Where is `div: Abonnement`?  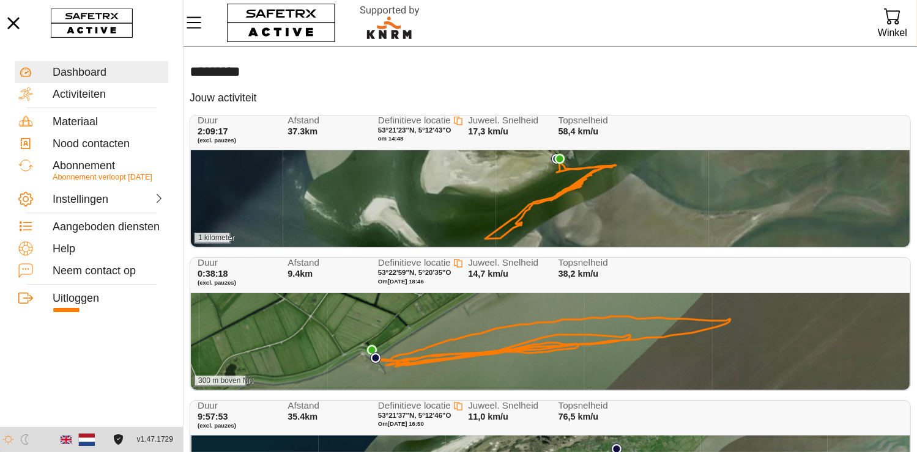 div: Abonnement is located at coordinates (108, 166).